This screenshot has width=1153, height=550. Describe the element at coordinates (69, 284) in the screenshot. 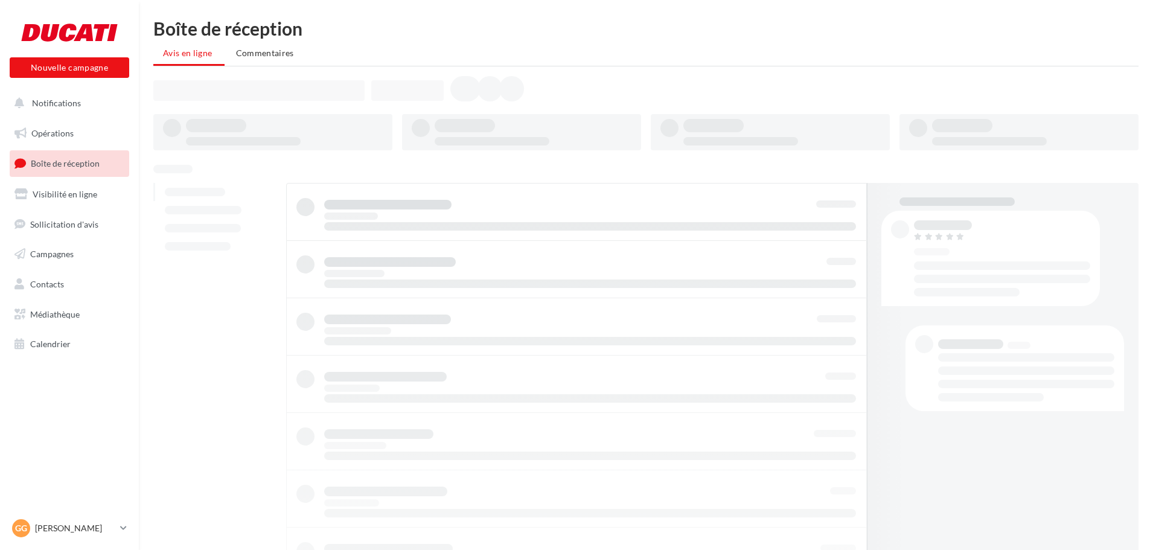

I see `a: Contacts` at that location.